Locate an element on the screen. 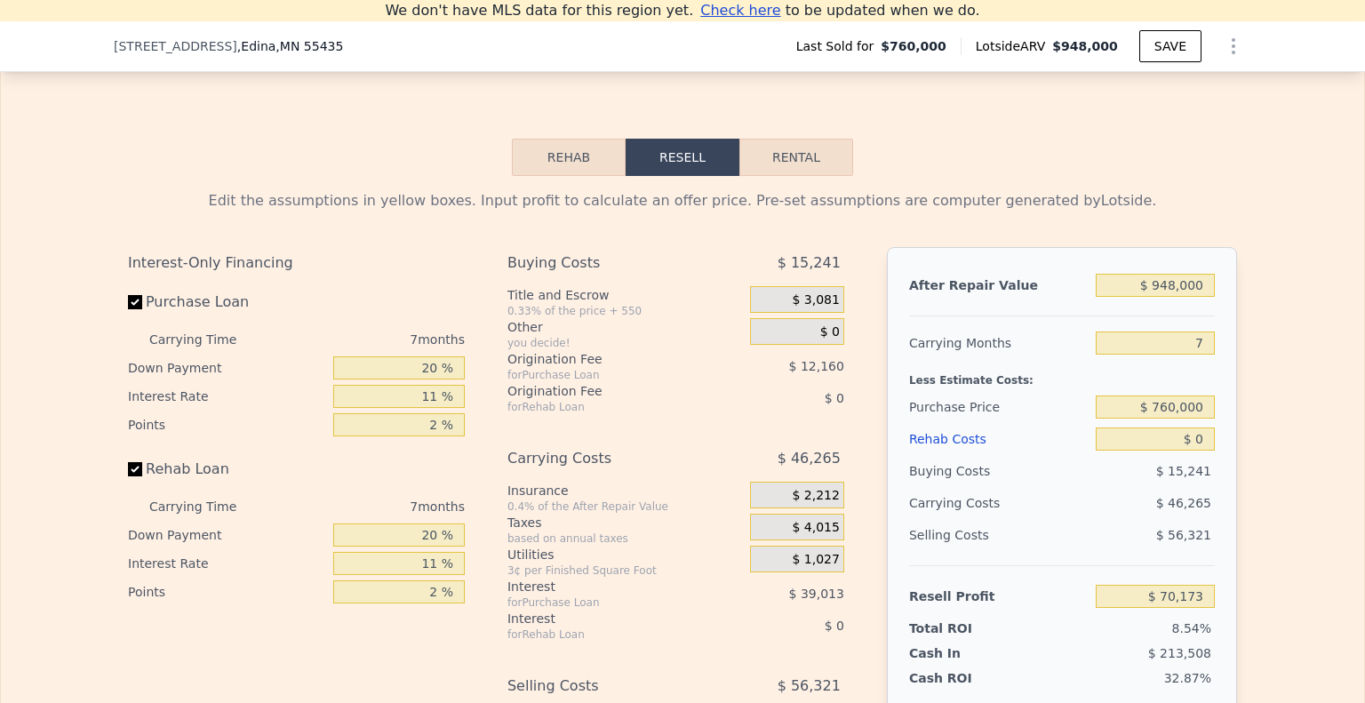 The image size is (1365, 703). div: Cash ROI is located at coordinates (973, 678).